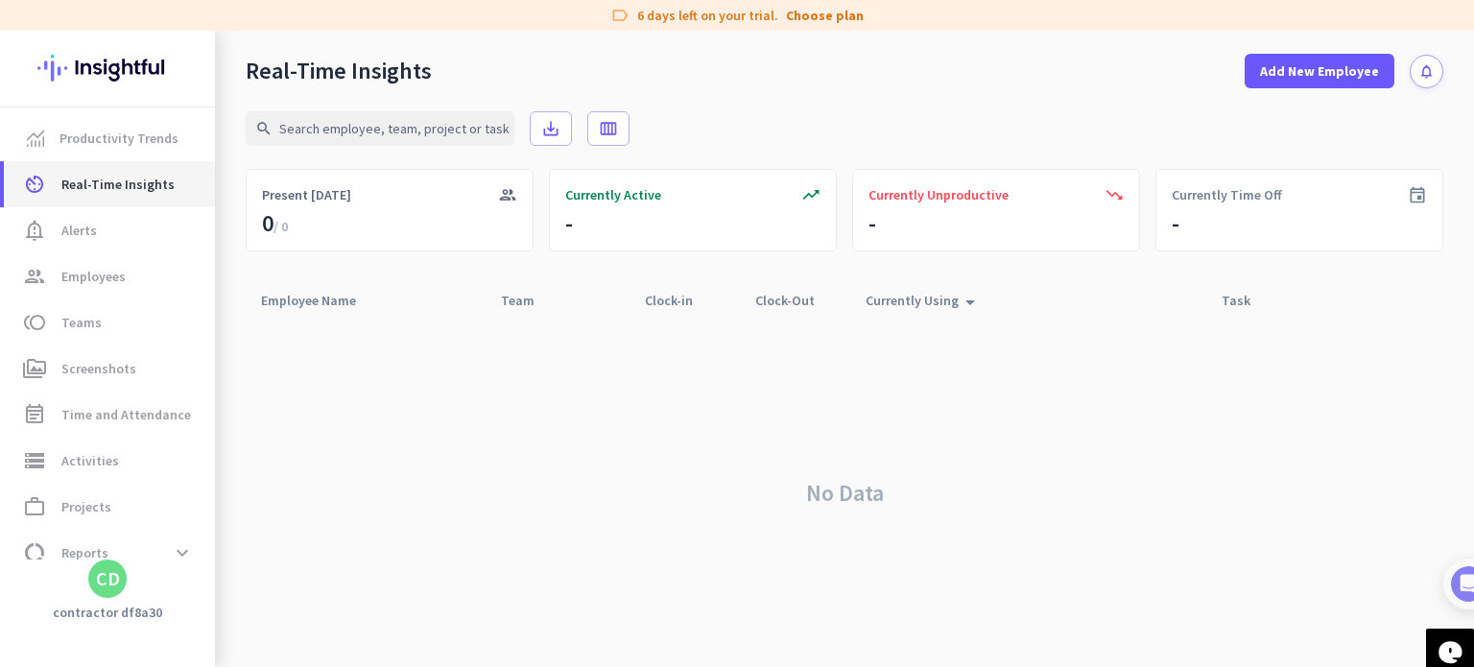  Describe the element at coordinates (1426, 71) in the screenshot. I see `i: notifications` at that location.